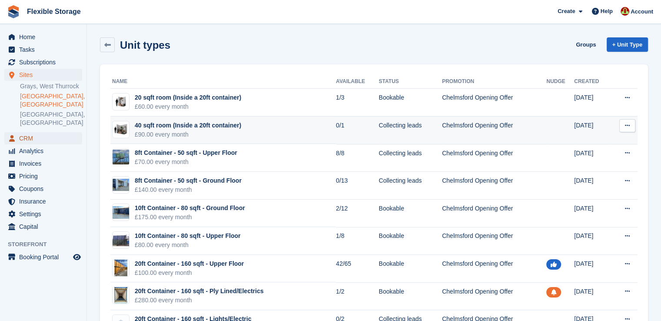  I want to click on span: Coupons, so click(45, 189).